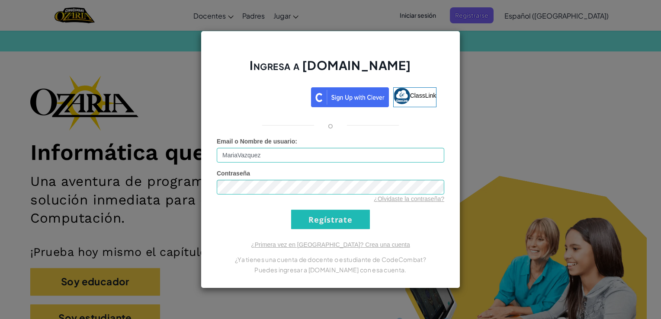 The image size is (661, 319). What do you see at coordinates (331, 125) in the screenshot?
I see `p: o` at bounding box center [331, 125].